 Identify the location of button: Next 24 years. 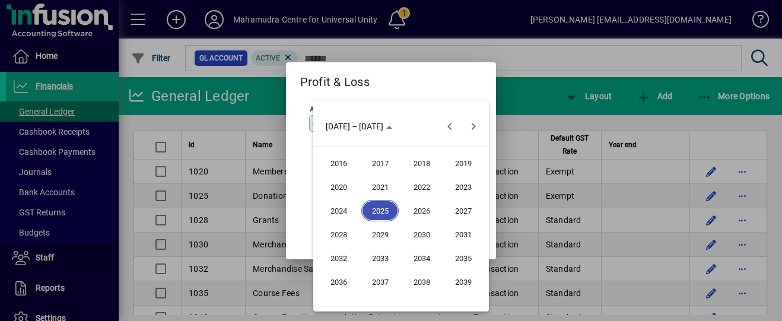
(473, 126).